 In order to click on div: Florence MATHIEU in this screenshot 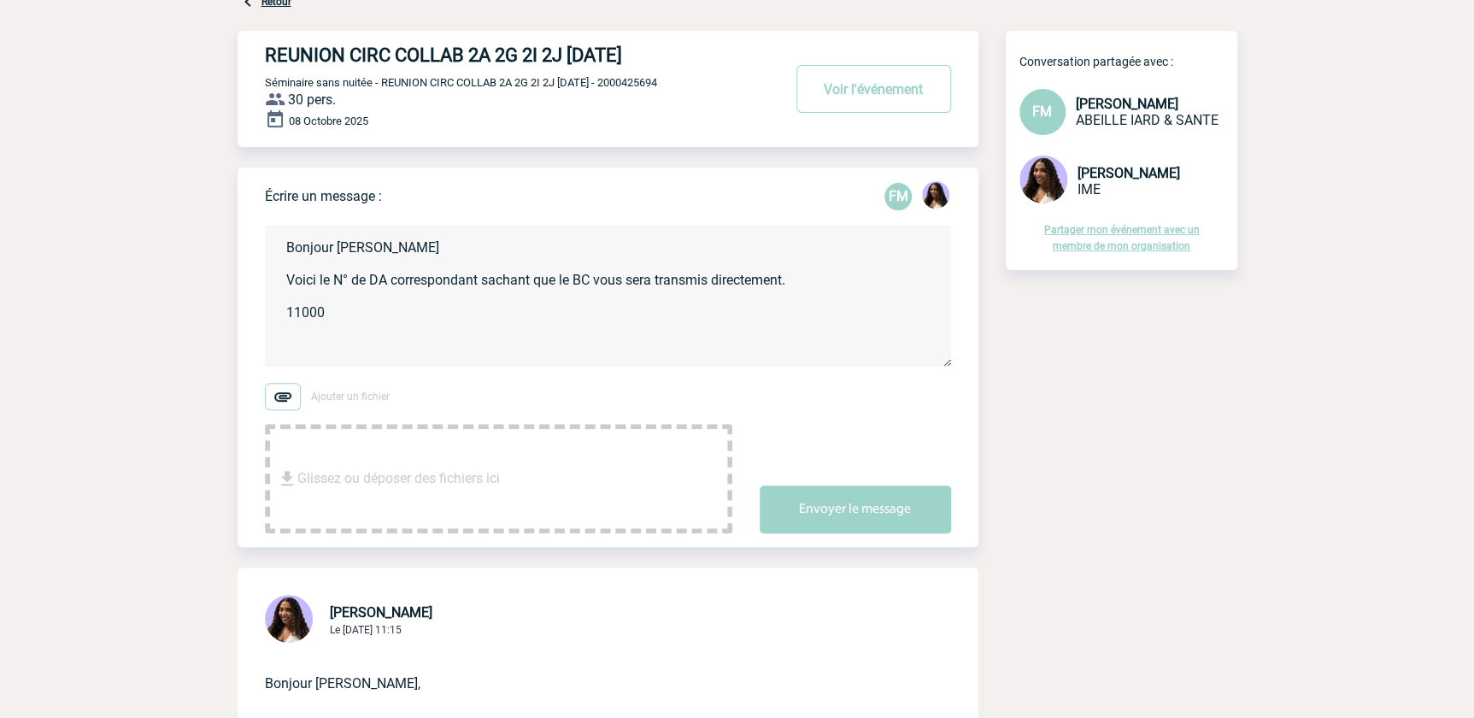, I will do `click(898, 197)`.